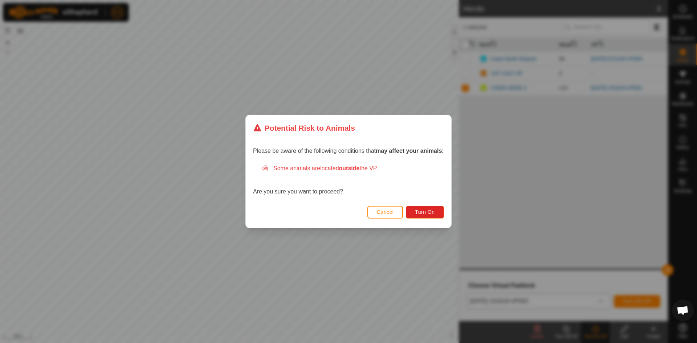 The width and height of the screenshot is (697, 343). What do you see at coordinates (349, 180) in the screenshot?
I see `div: Are you sure you want to proceed?` at bounding box center [349, 180].